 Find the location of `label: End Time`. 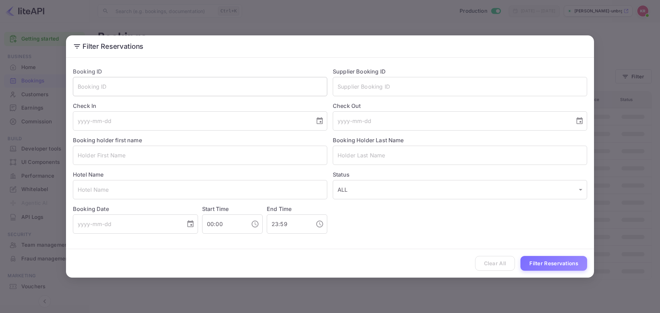

label: End Time is located at coordinates (279, 209).